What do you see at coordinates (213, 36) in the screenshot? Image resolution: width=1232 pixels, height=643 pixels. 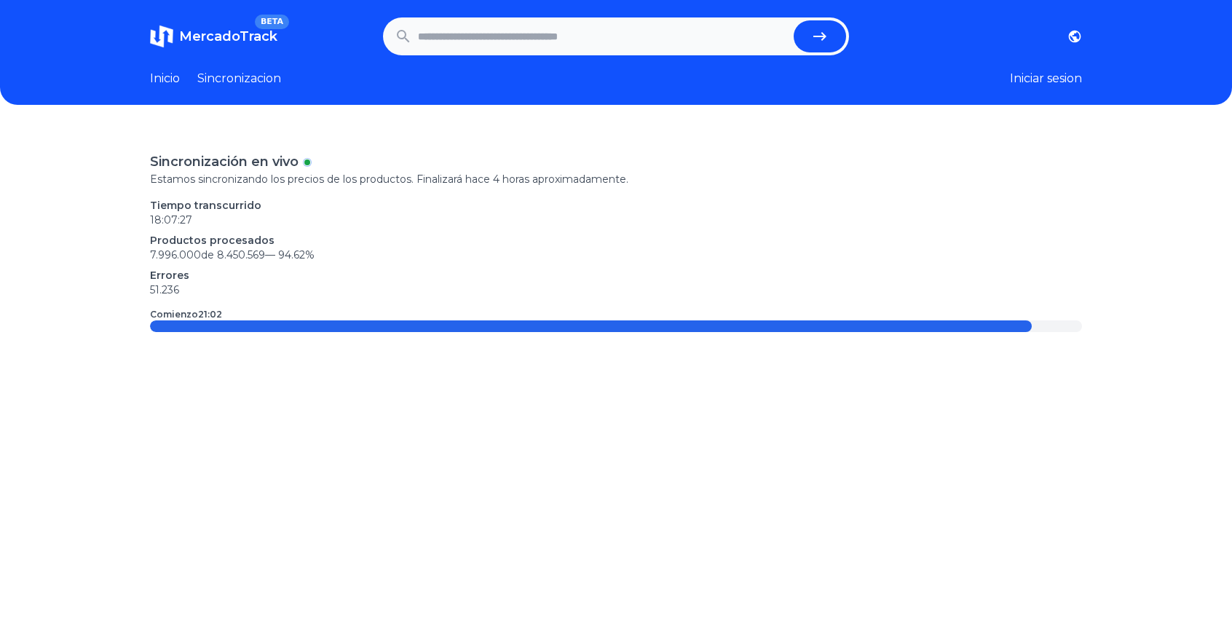 I see `a: MercadoTrackBETA` at bounding box center [213, 36].